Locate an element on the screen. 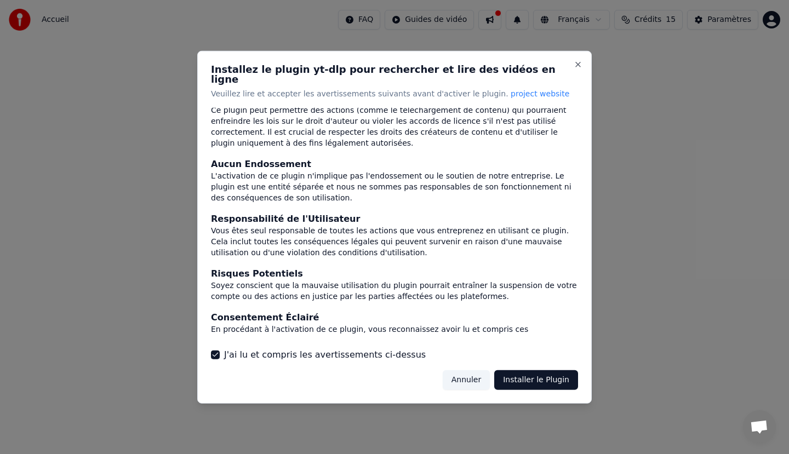  div: Ce plugin peut permettre des actions (comme le téléchargement de contenu) qui pourraient enfreind... is located at coordinates (395, 127).